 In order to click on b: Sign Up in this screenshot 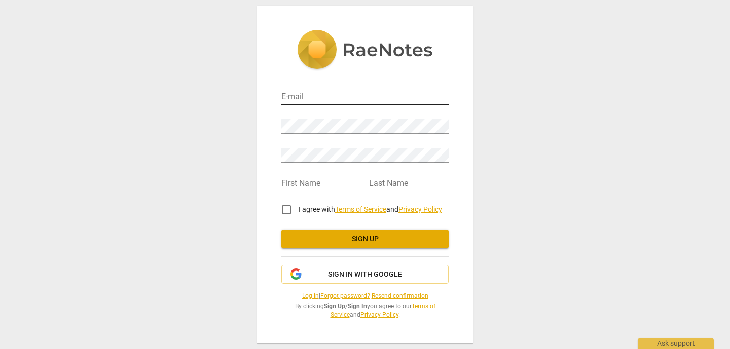, I will do `click(335, 307)`.